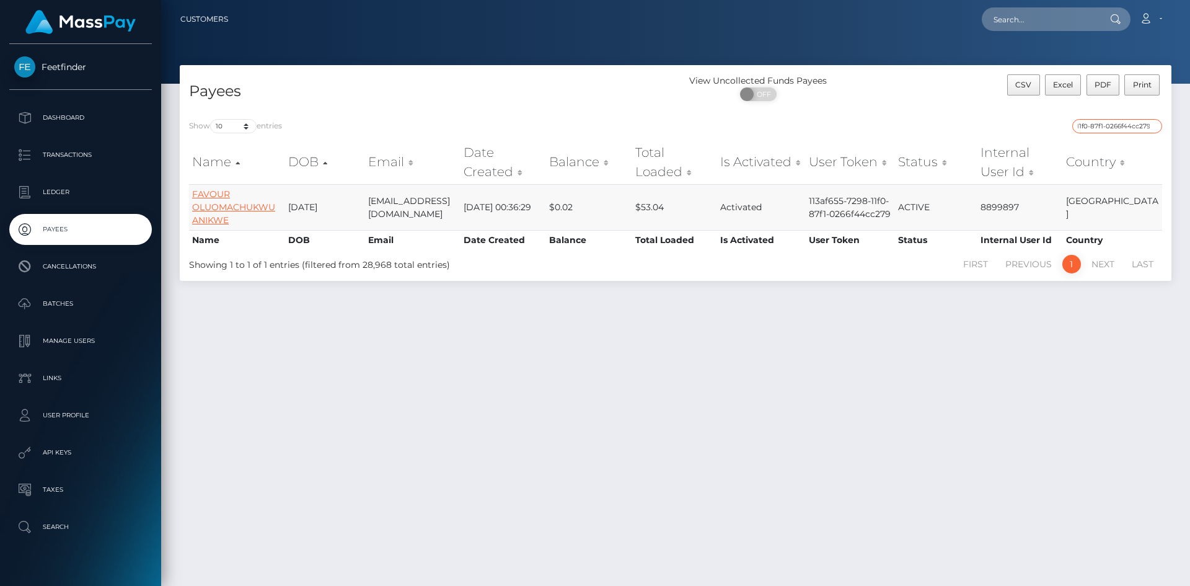 Image resolution: width=1190 pixels, height=586 pixels. I want to click on th: Is Activated: activate to sort column ascending, so click(761, 162).